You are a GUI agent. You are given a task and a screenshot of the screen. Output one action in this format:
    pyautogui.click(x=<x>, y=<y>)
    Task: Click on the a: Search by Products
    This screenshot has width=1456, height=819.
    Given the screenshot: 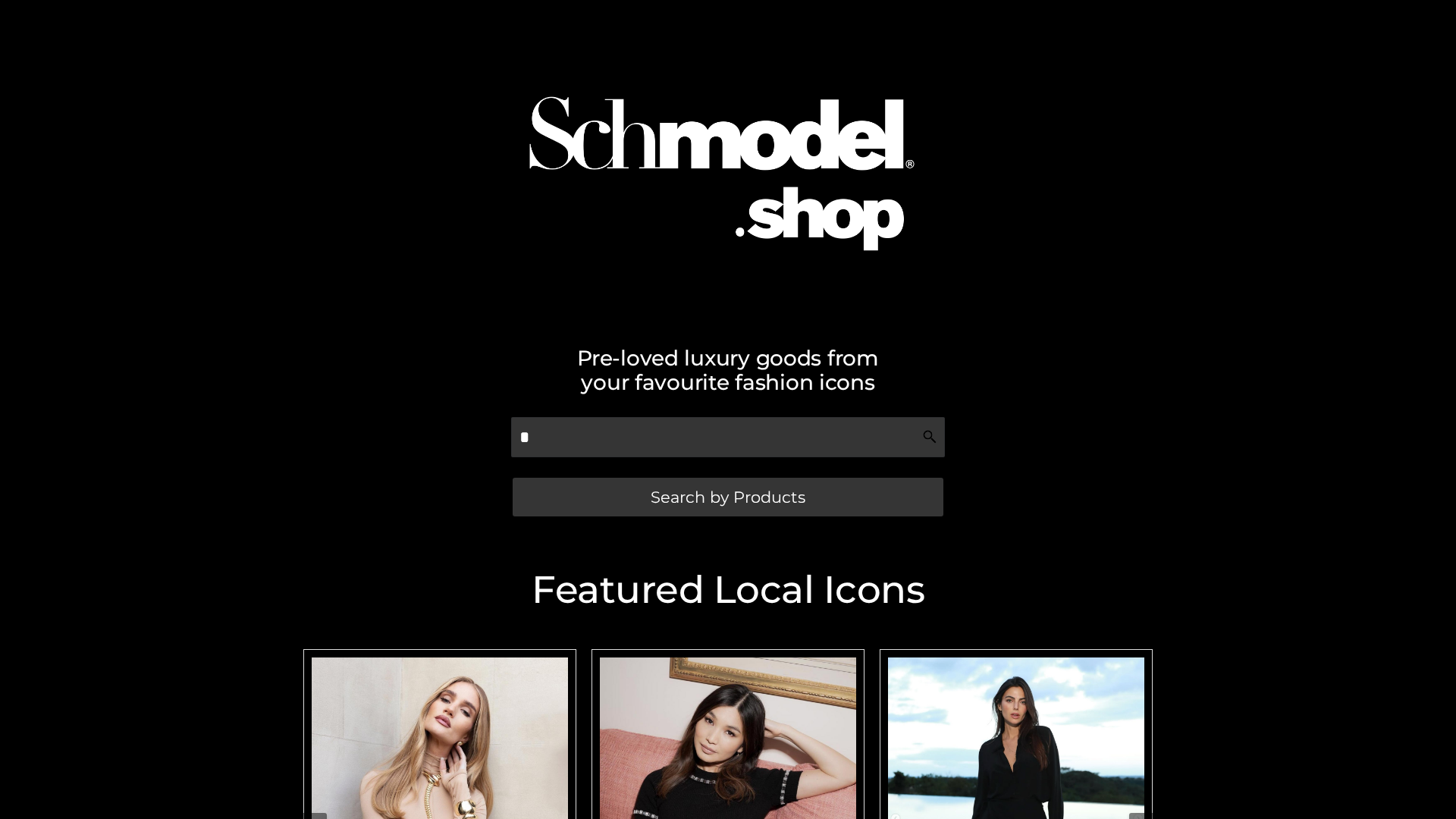 What is the action you would take?
    pyautogui.click(x=728, y=496)
    